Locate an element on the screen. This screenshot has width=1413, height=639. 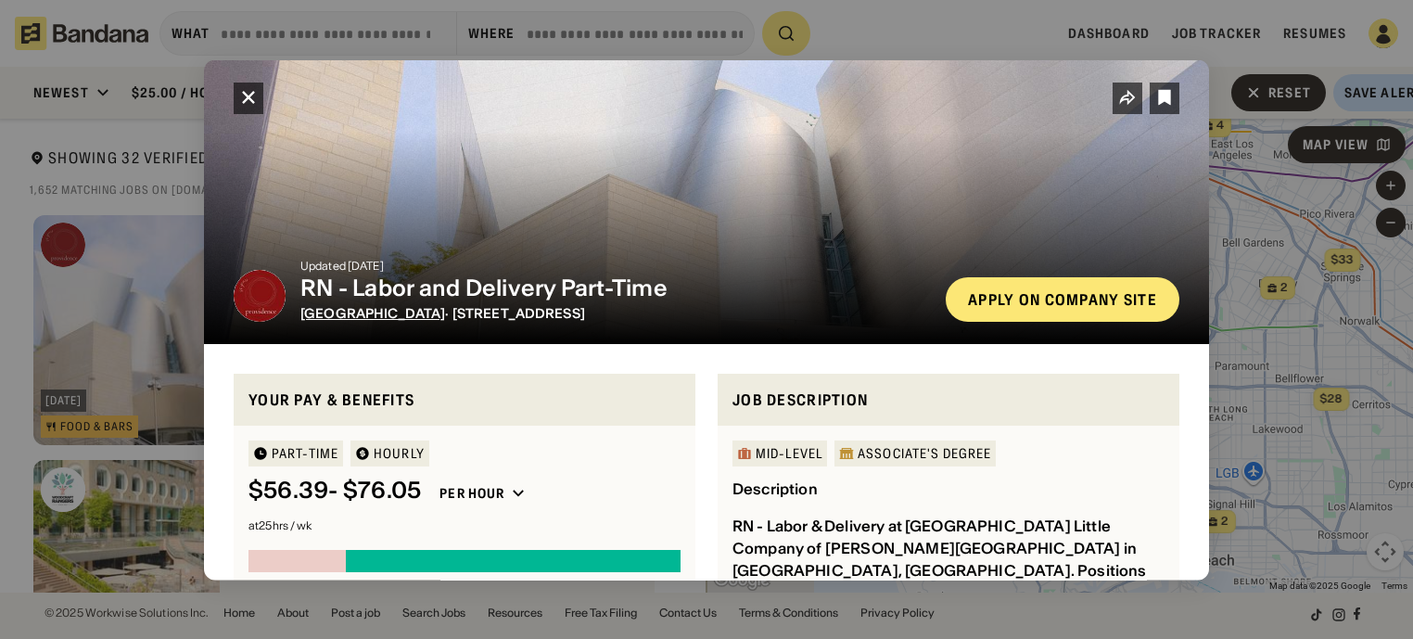
div: Apply on company site is located at coordinates (1063, 299).